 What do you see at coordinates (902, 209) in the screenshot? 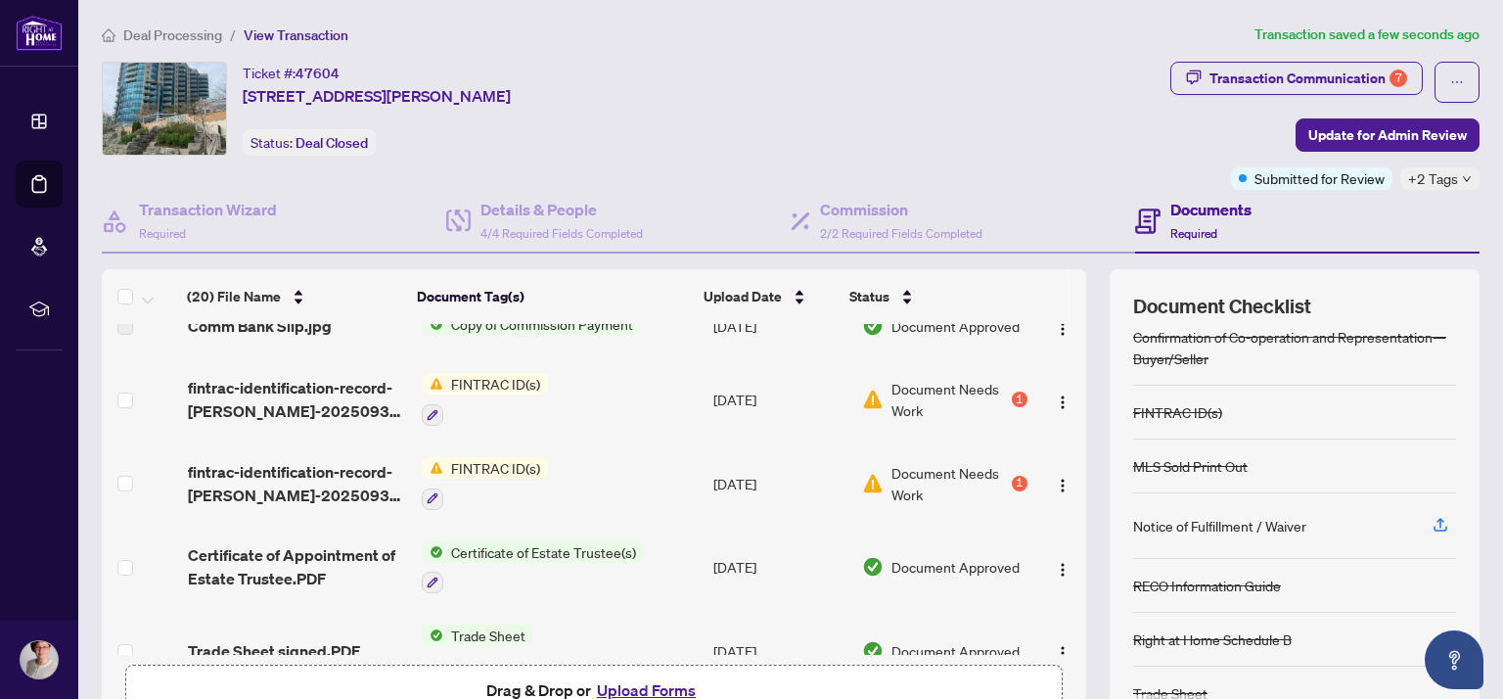
I see `h4: Commission` at bounding box center [902, 209].